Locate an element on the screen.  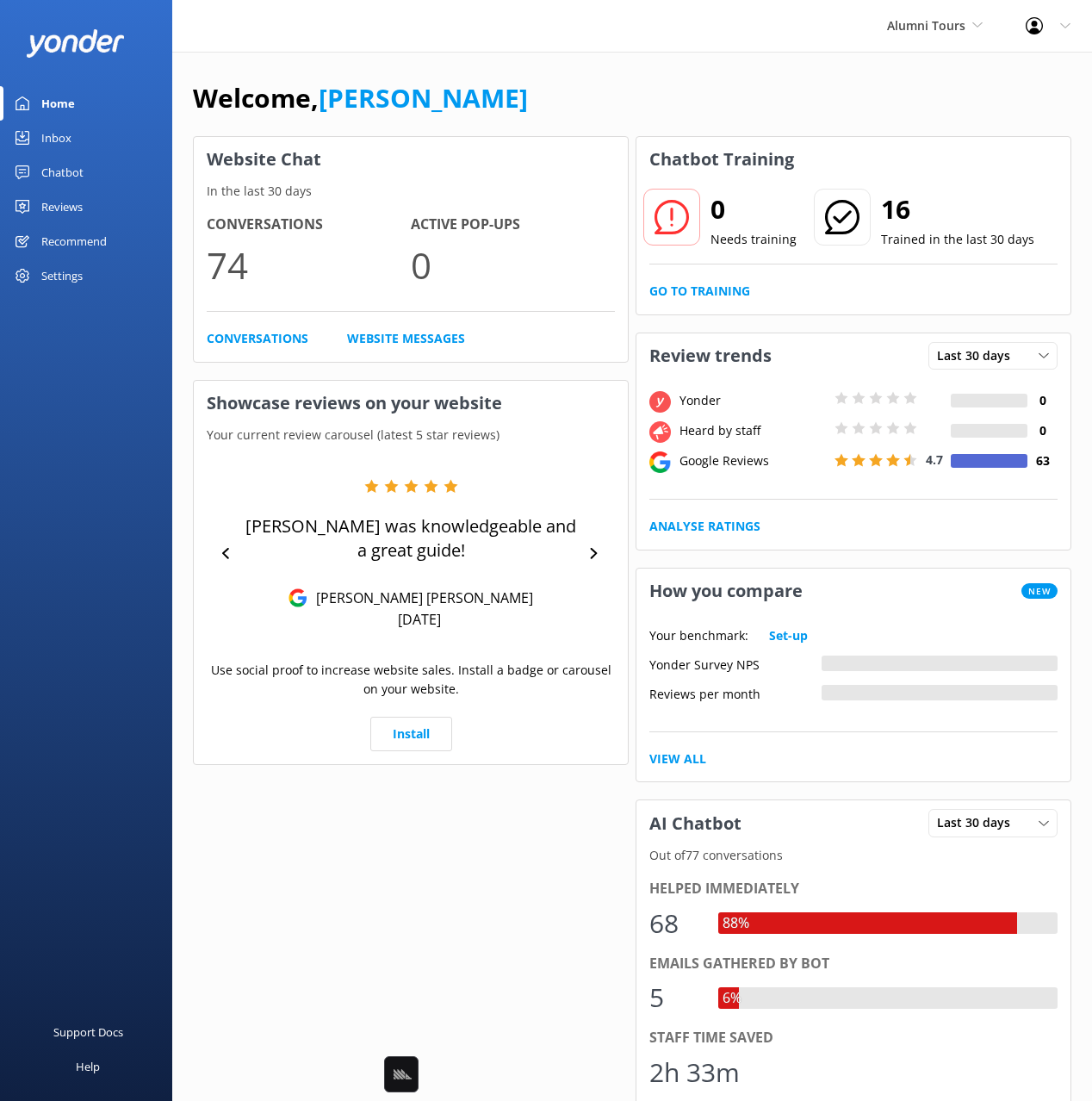
div: Inbox is located at coordinates (56, 138).